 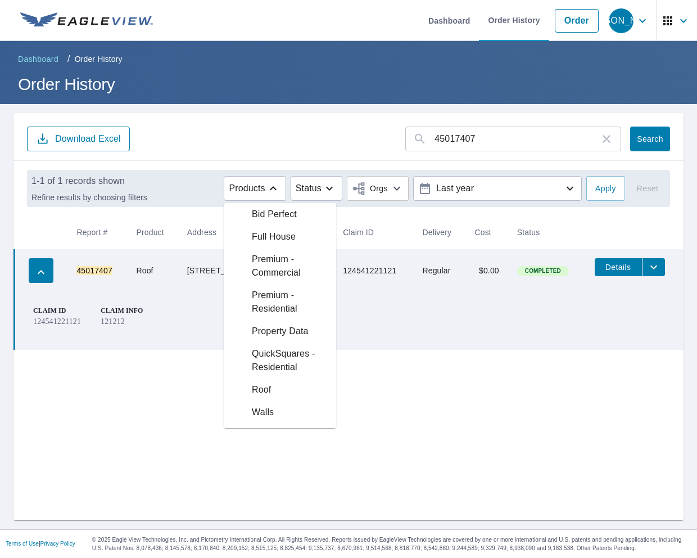 What do you see at coordinates (373, 270) in the screenshot?
I see `td: 124541221121` at bounding box center [373, 270].